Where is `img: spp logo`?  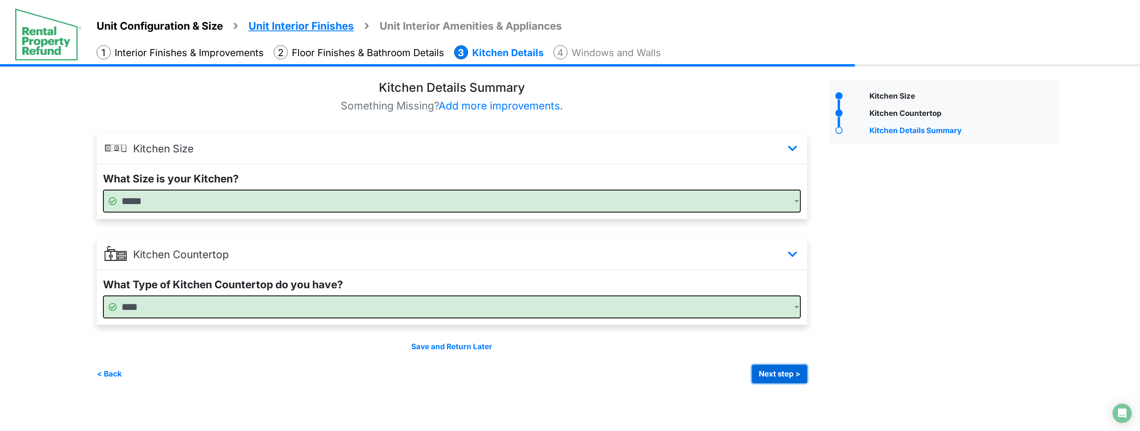
img: spp logo is located at coordinates (48, 34).